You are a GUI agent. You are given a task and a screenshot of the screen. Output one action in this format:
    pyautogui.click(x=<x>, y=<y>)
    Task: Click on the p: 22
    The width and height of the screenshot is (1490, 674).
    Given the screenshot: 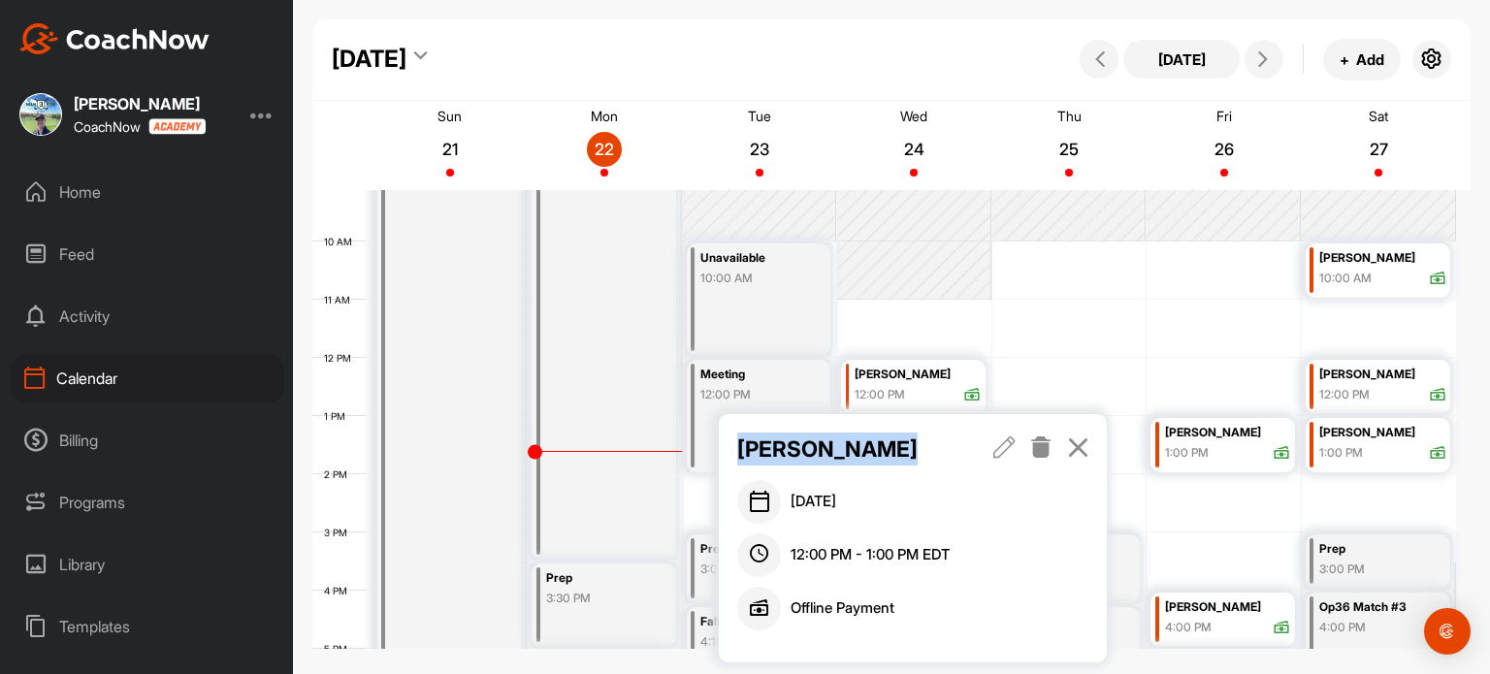 What is the action you would take?
    pyautogui.click(x=604, y=149)
    